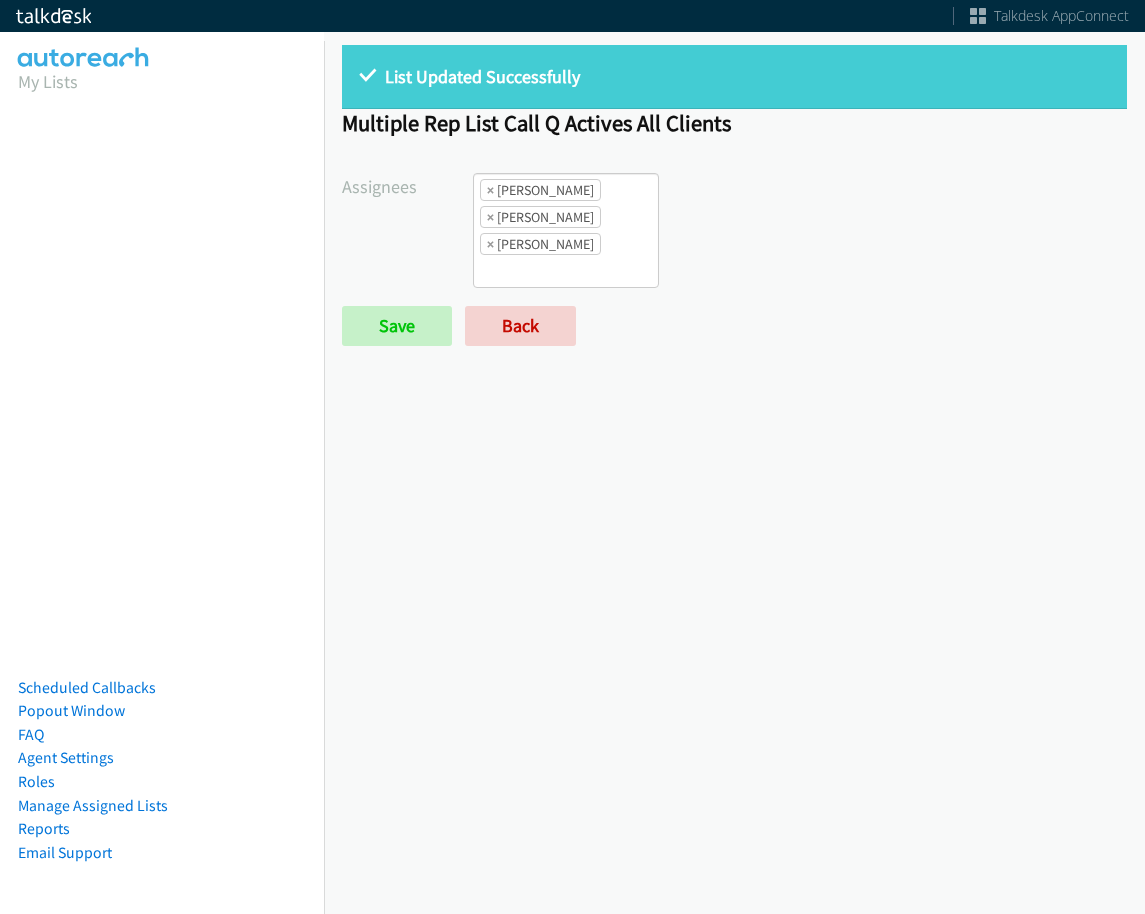 This screenshot has width=1145, height=914. Describe the element at coordinates (397, 326) in the screenshot. I see `input: Save` at that location.